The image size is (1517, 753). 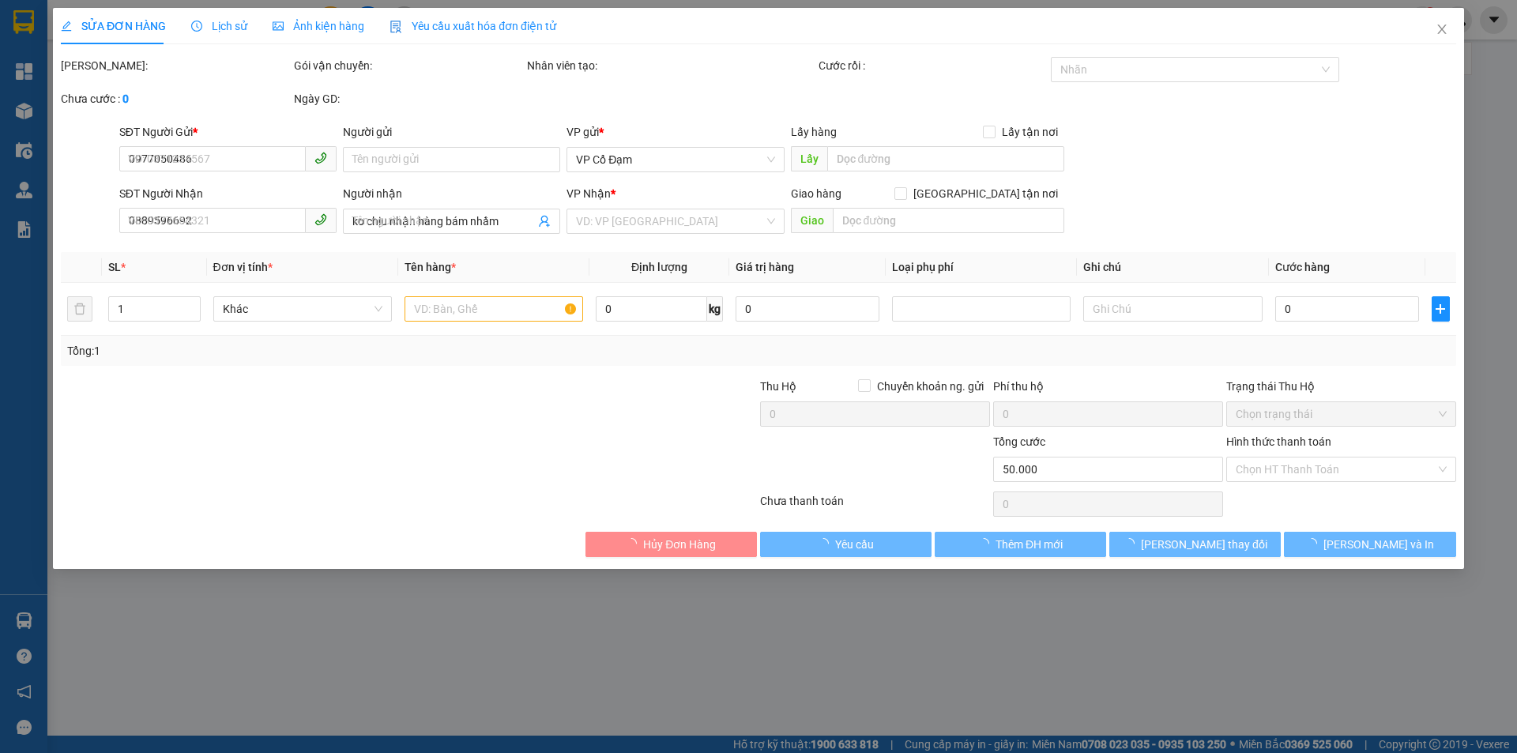 What do you see at coordinates (197, 26) in the screenshot?
I see `span: clock-circle` at bounding box center [197, 26].